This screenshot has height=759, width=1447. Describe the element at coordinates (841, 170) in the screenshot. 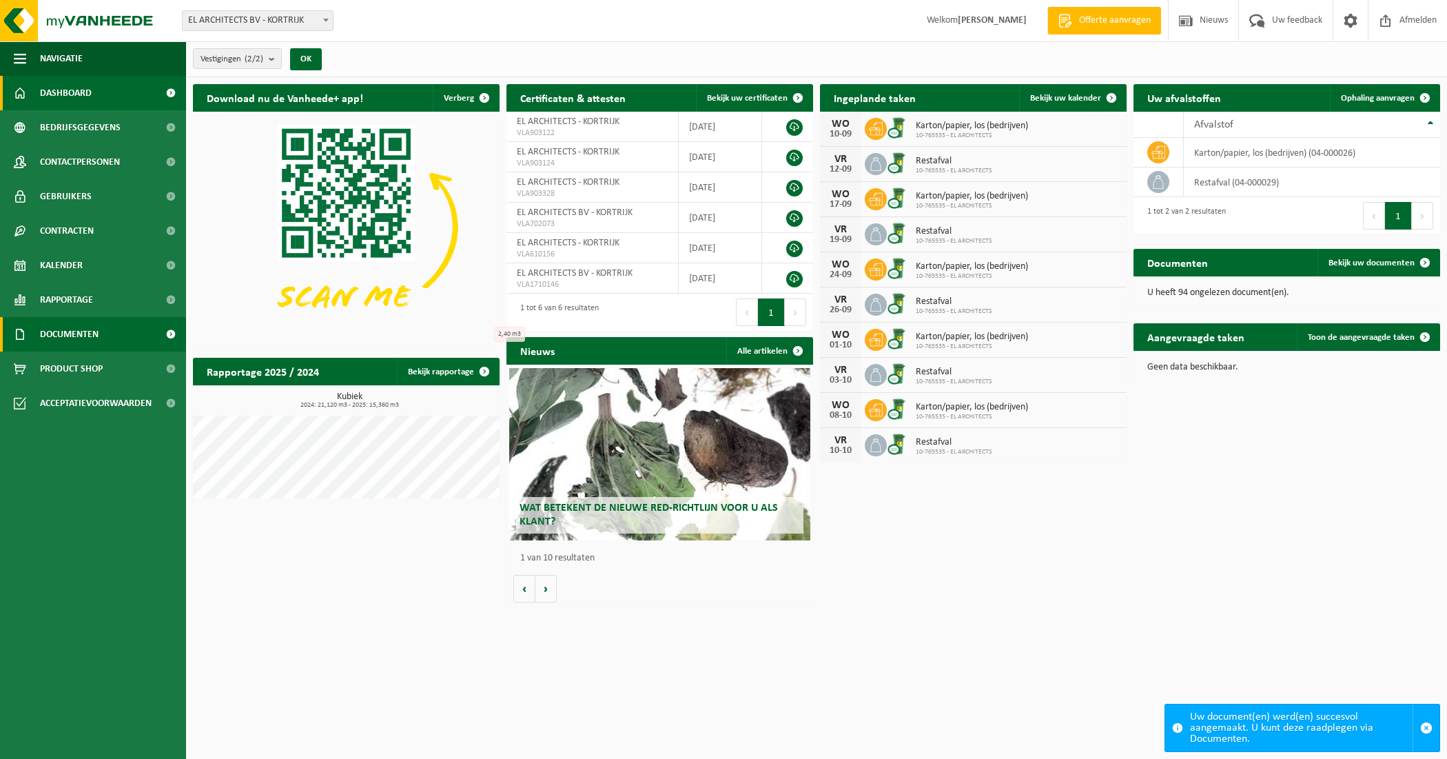

I see `div: 12-09` at that location.